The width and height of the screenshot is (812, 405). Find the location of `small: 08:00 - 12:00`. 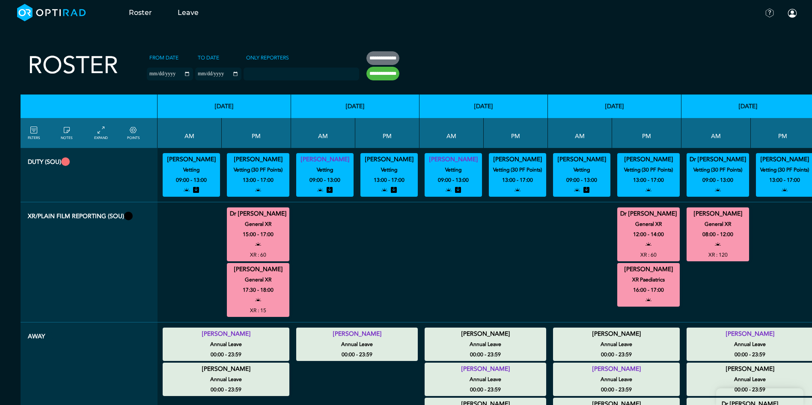

small: 08:00 - 12:00 is located at coordinates (718, 235).